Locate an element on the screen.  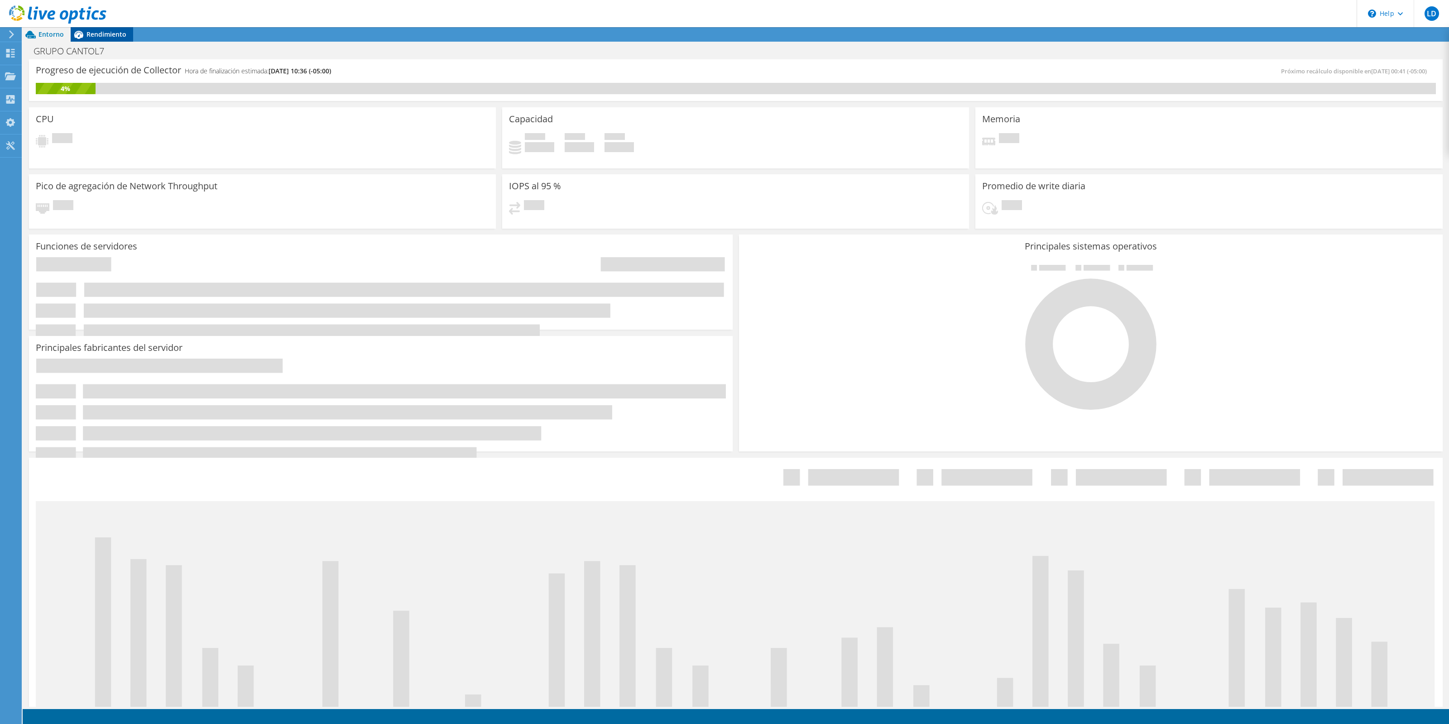
h3: Funciones de servidores is located at coordinates (86, 246).